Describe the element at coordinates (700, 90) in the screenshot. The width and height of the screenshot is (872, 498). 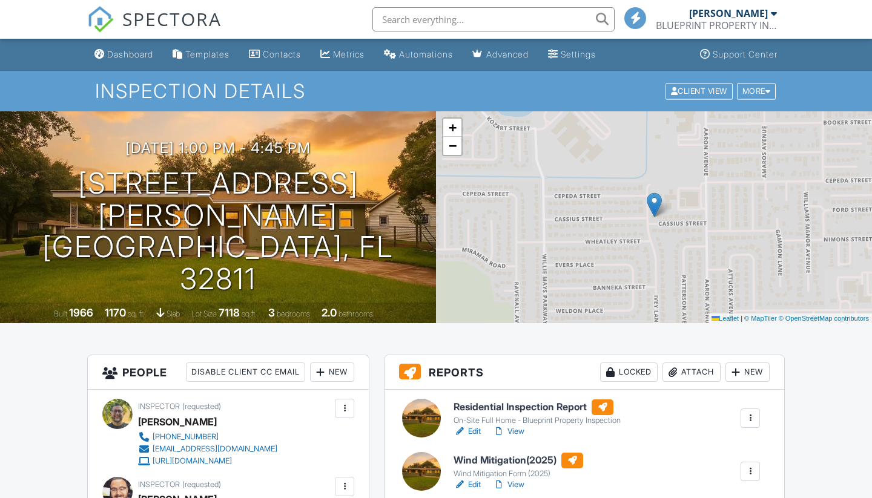
I see `a: Client View` at that location.